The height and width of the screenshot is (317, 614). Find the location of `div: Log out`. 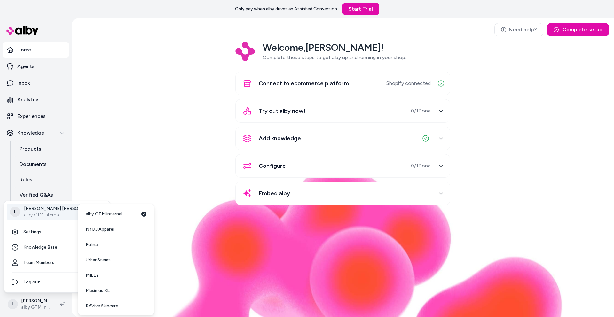

div: Log out is located at coordinates (57, 283).